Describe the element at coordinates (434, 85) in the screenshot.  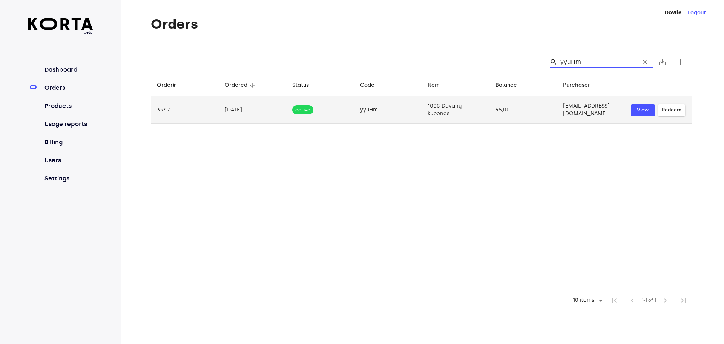
I see `div: Item` at that location.